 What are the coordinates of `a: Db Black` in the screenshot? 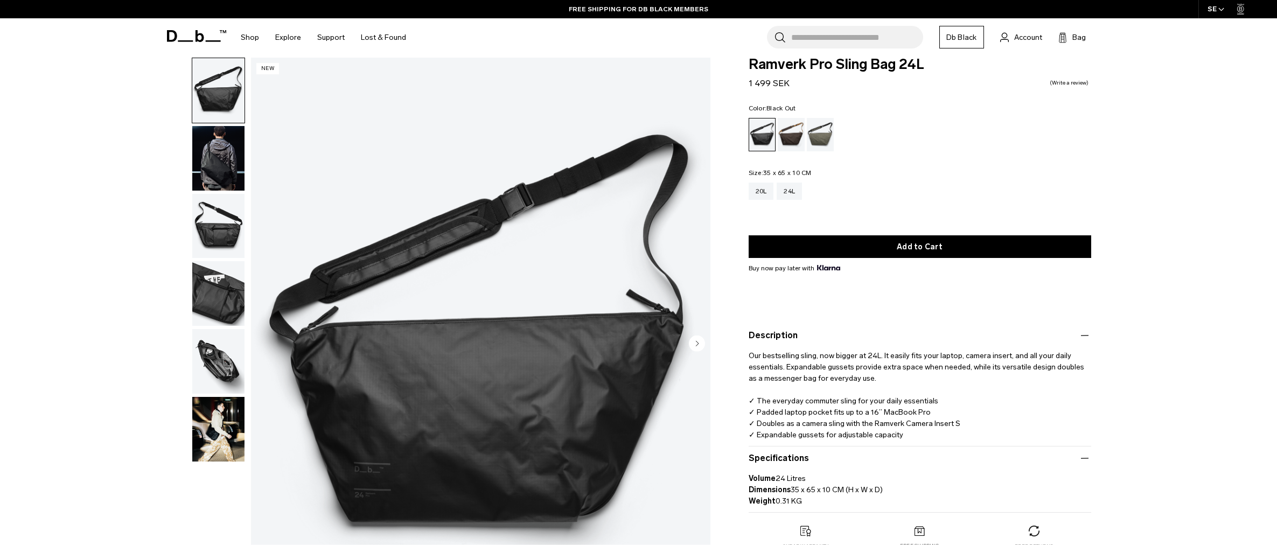 It's located at (961, 37).